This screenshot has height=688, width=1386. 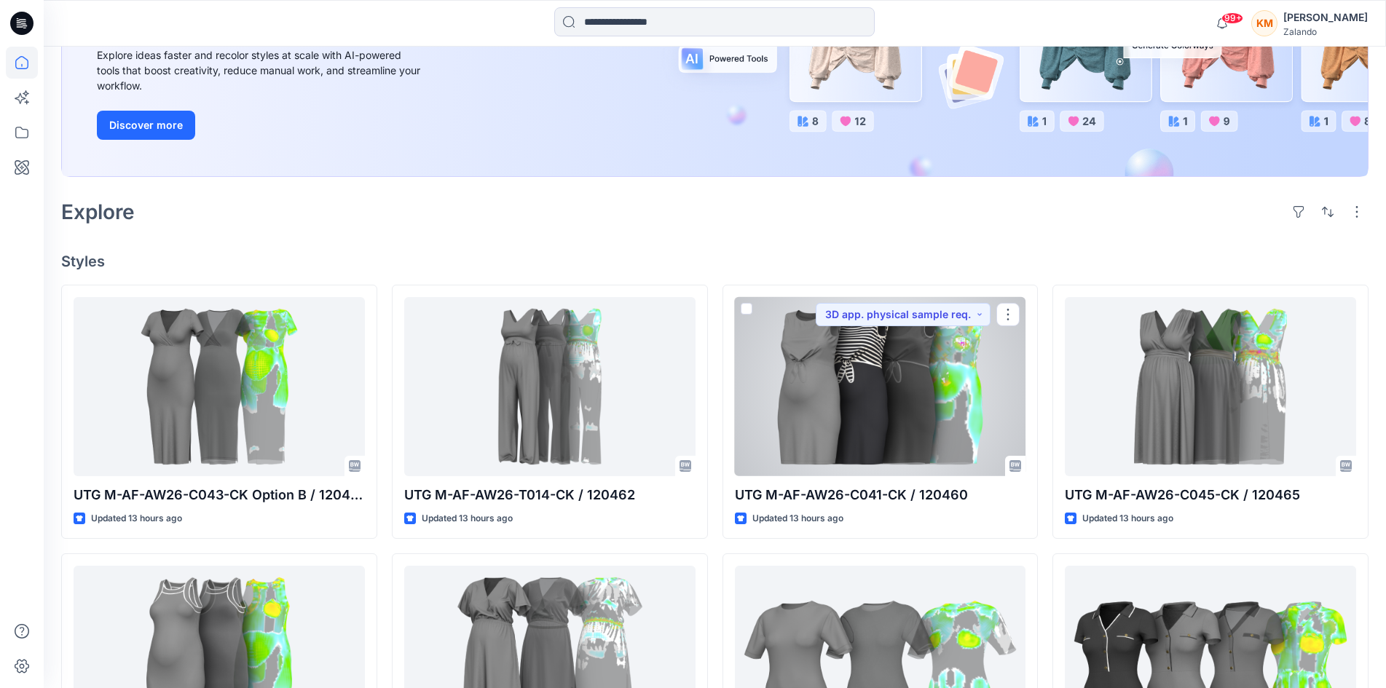 I want to click on div: Explore ideas faster and recolor styles at scale with AI-powered tools that boost creativity, red..., so click(x=261, y=70).